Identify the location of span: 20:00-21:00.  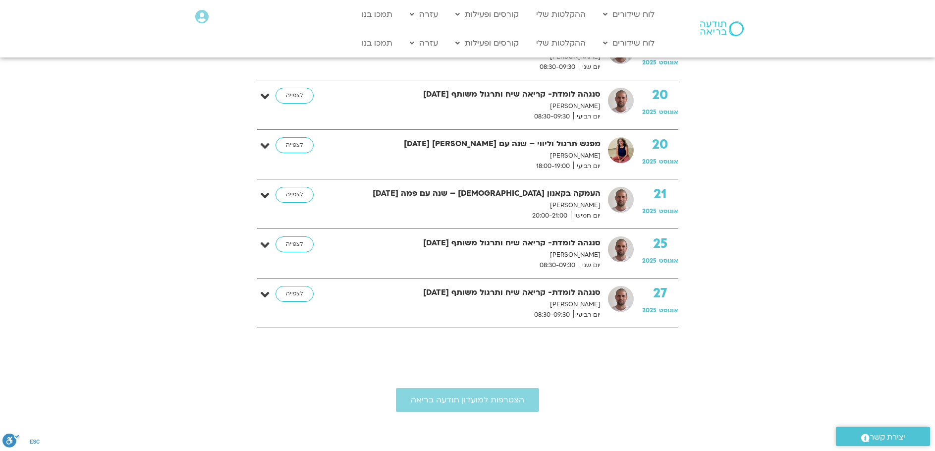
(549, 215).